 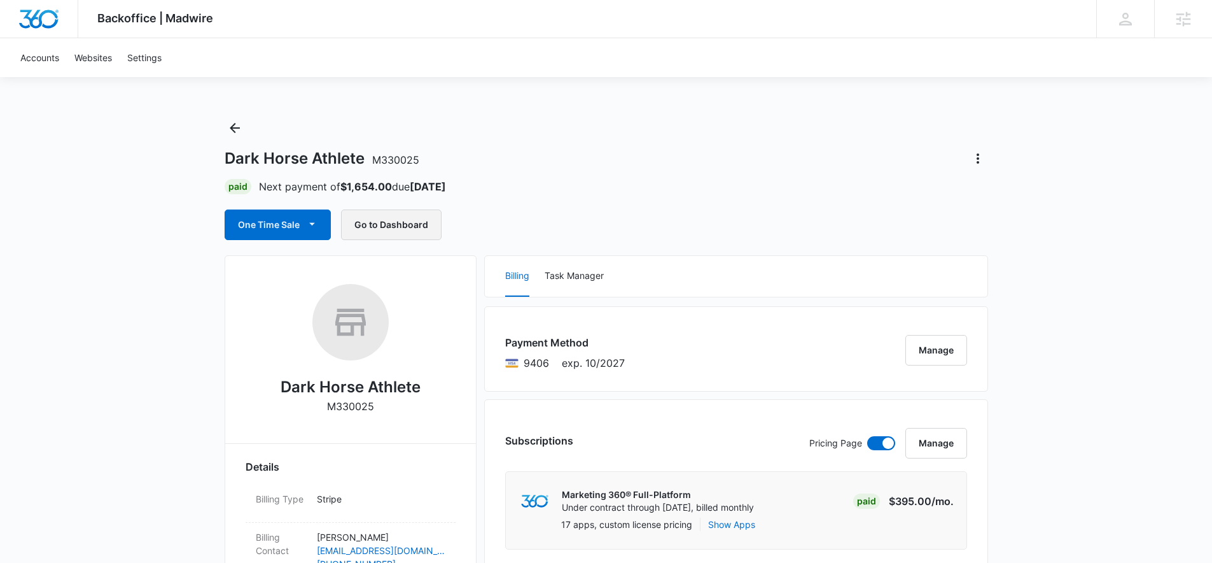 I want to click on button: Actions, so click(x=978, y=158).